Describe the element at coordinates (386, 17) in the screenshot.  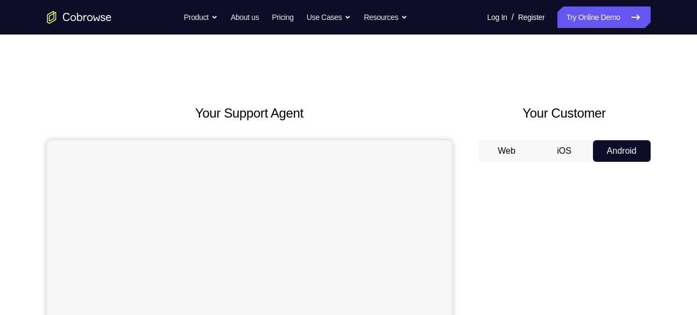
I see `button: Resources` at that location.